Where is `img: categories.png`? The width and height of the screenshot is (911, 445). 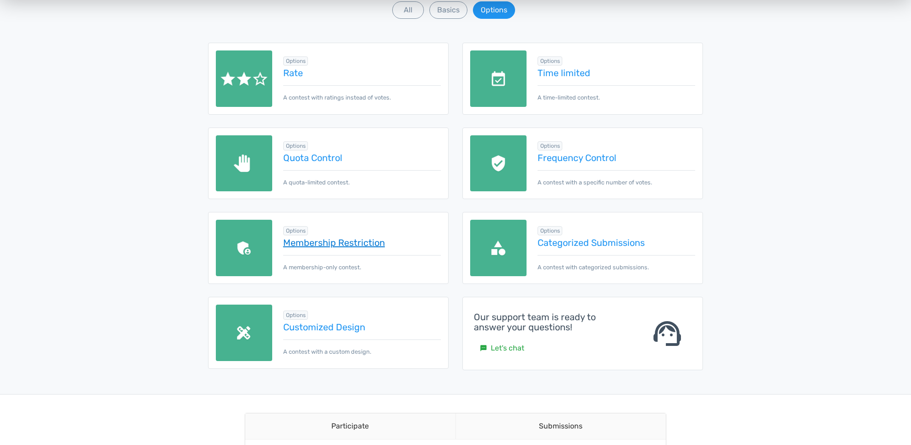 img: categories.png is located at coordinates (498, 248).